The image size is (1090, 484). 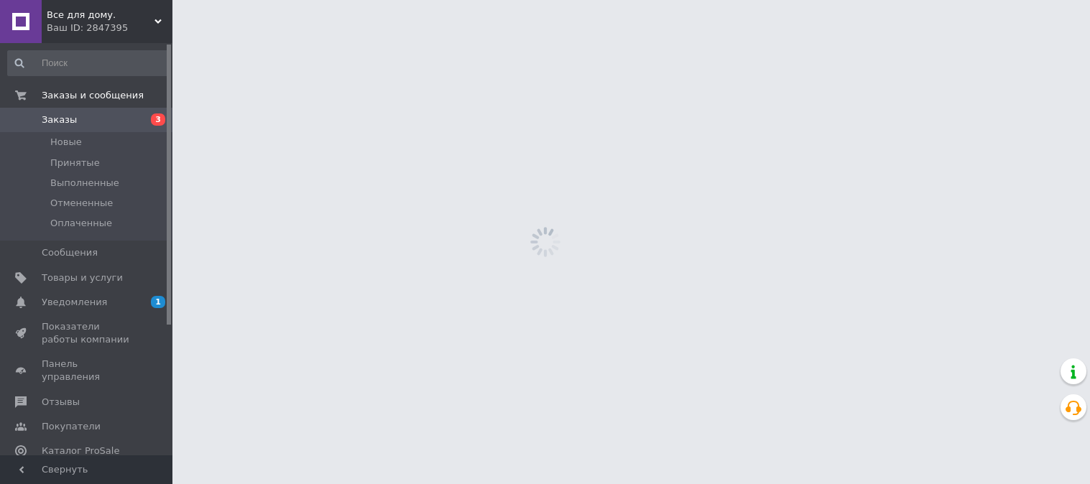 What do you see at coordinates (82, 278) in the screenshot?
I see `span: Товары и услуги` at bounding box center [82, 278].